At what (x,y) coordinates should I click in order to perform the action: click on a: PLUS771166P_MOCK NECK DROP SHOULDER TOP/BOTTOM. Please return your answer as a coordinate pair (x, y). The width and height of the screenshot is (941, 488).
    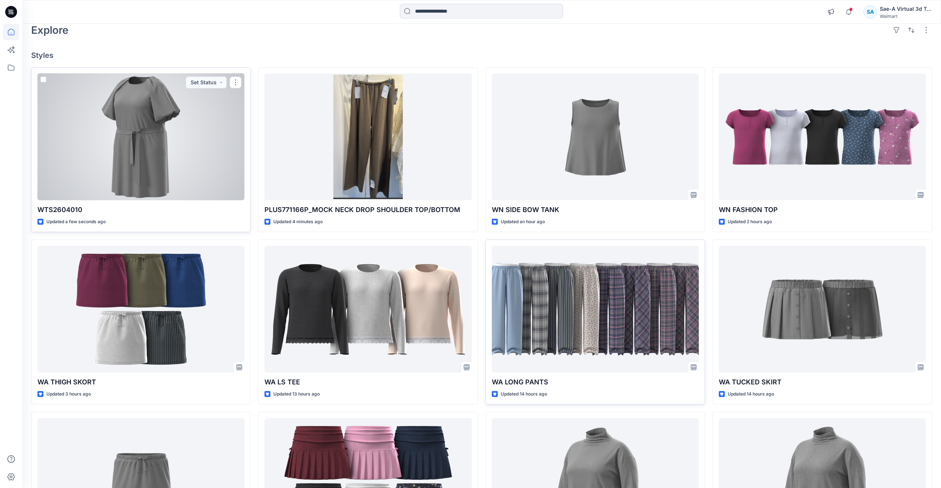
    Looking at the image, I should click on (368, 137).